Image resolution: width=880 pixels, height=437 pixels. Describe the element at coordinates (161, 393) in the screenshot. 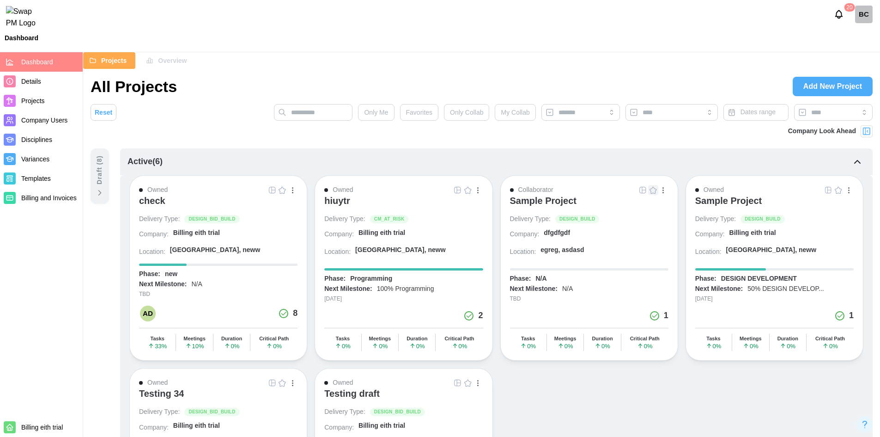

I see `div: Testing 34` at that location.